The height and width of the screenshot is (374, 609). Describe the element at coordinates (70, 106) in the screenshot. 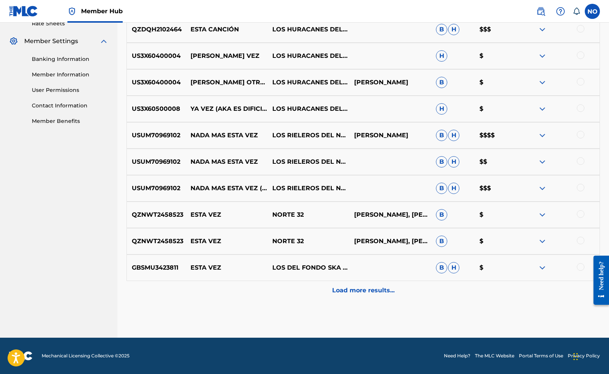

I see `a: Contact Information` at that location.